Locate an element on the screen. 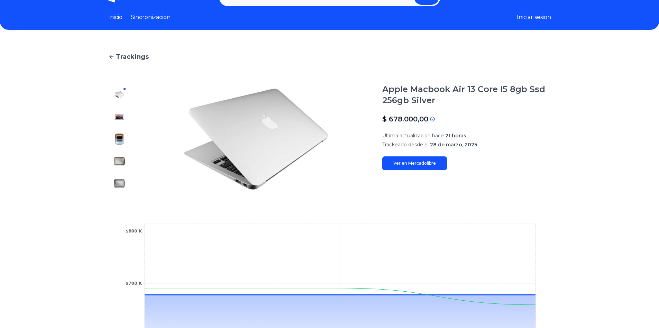 The image size is (659, 328). p: $ 678.000,00 is located at coordinates (405, 119).